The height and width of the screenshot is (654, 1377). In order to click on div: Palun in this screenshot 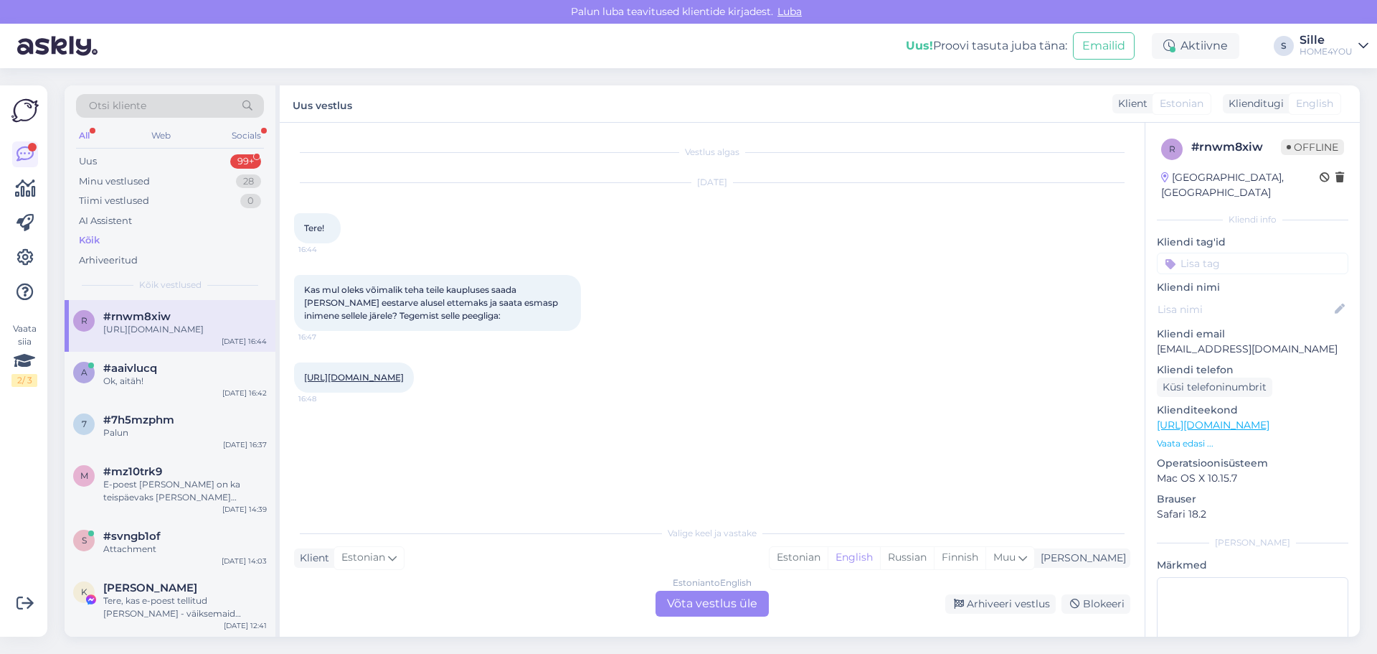, I will do `click(185, 433)`.